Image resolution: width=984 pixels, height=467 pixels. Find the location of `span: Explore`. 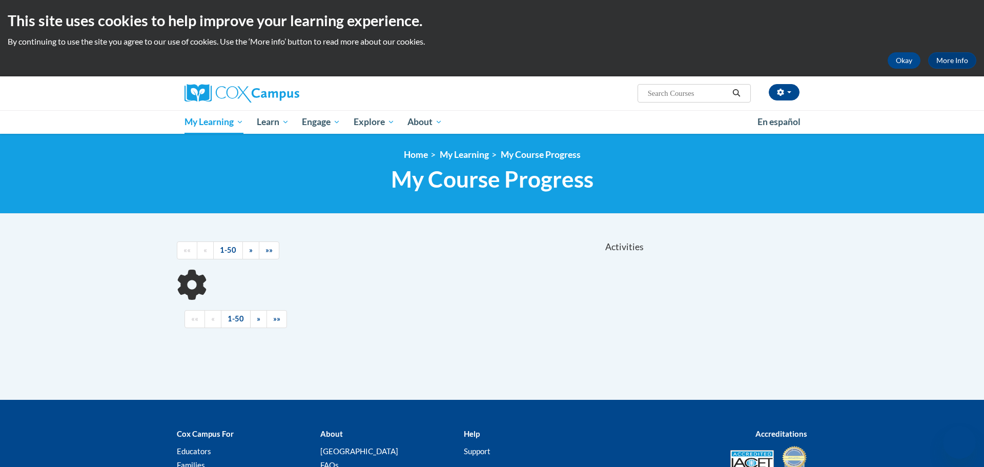

span: Explore is located at coordinates (374, 122).